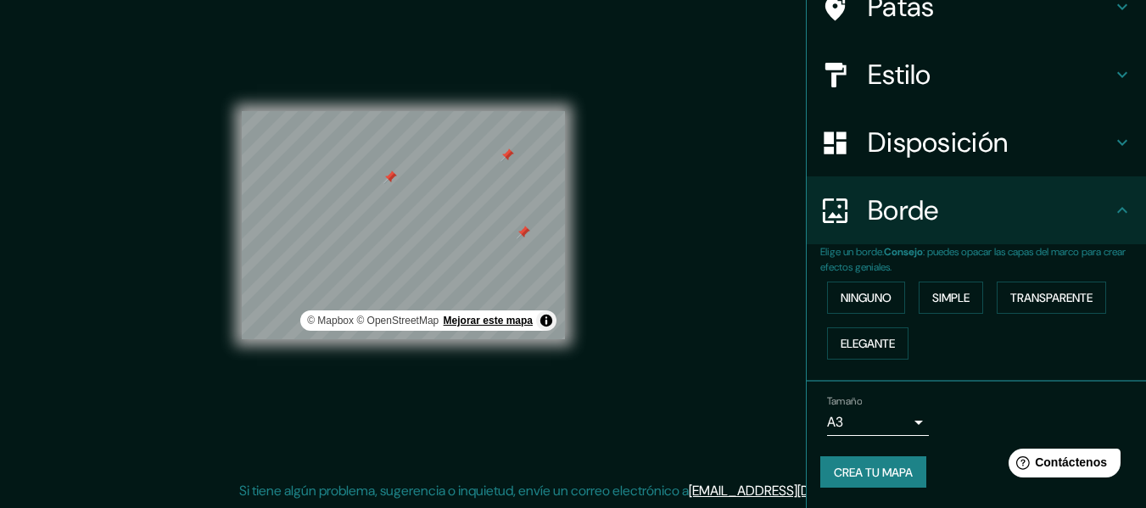  I want to click on font: Consejo, so click(904, 252).